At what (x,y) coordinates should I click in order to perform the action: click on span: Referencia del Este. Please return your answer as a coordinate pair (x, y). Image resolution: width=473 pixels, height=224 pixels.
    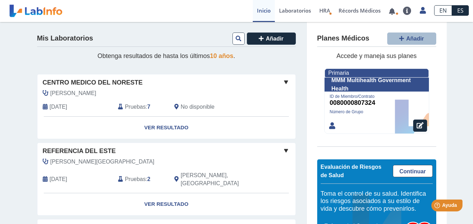
    Looking at the image, I should click on (79, 151).